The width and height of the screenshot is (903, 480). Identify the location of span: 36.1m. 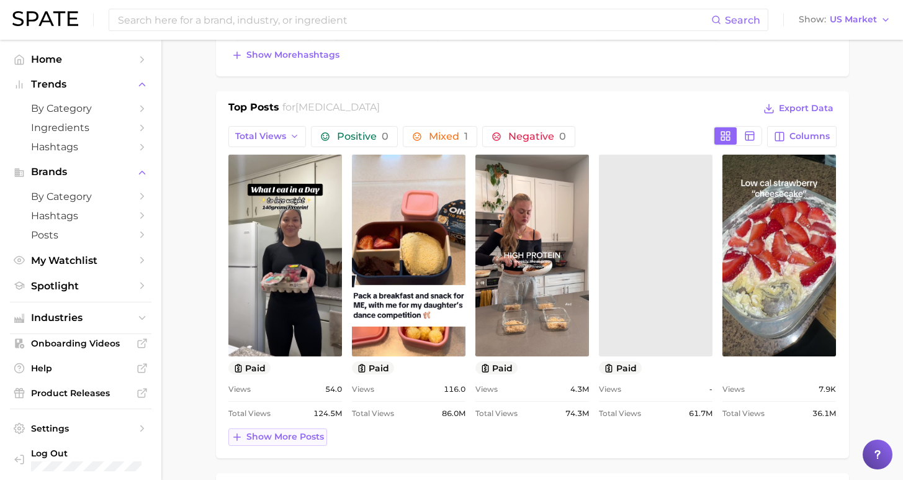
(824, 413).